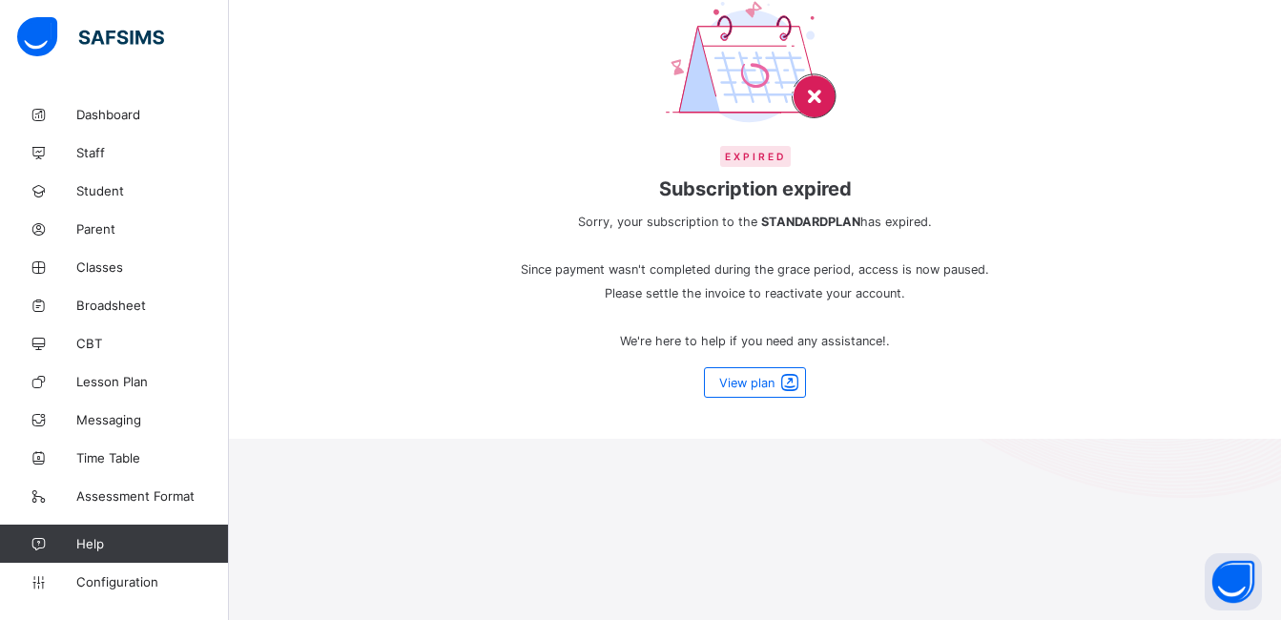  What do you see at coordinates (153, 496) in the screenshot?
I see `span: Assessment Format` at bounding box center [153, 496].